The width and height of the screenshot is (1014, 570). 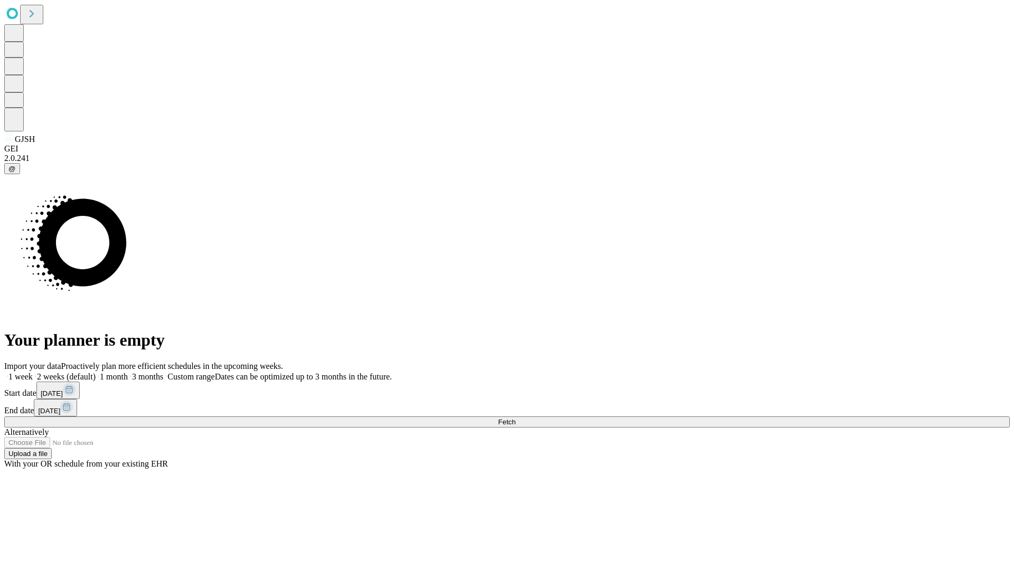 I want to click on button: Fetch, so click(x=507, y=422).